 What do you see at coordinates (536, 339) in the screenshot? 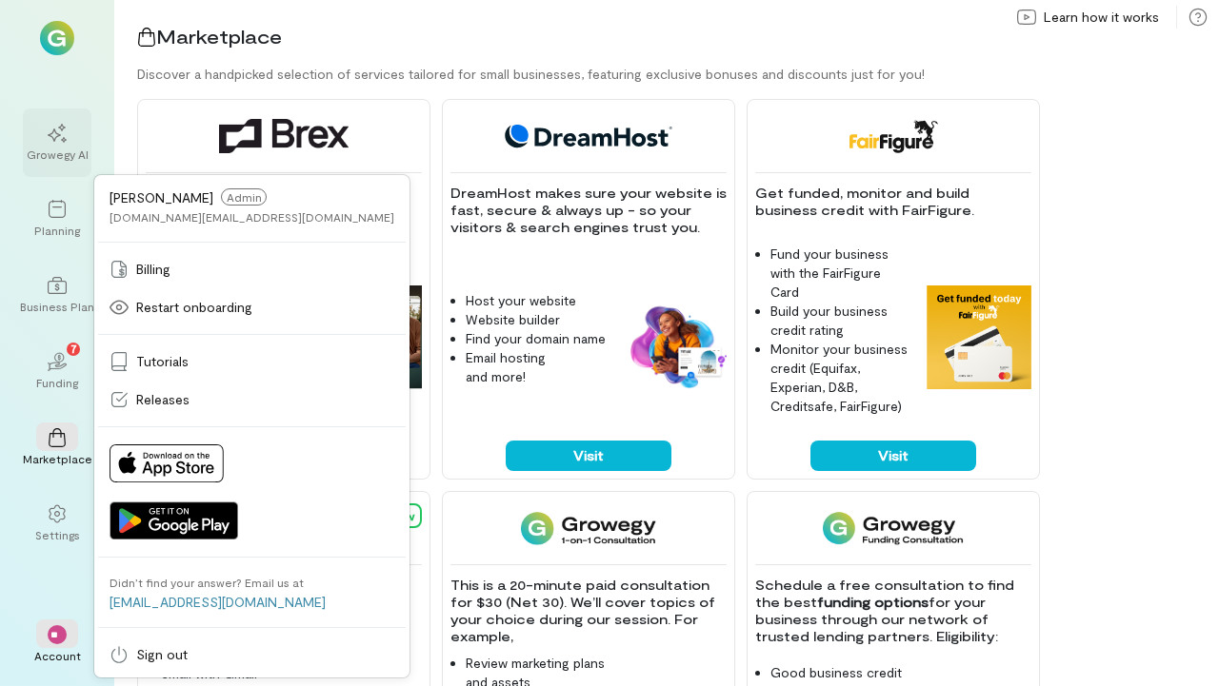
I see `li: Find your domain name` at bounding box center [536, 339].